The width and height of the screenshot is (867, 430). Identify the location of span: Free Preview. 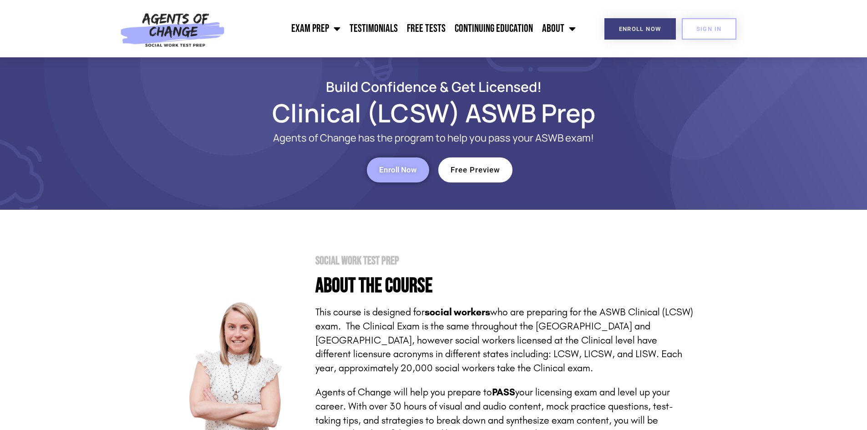
(475, 170).